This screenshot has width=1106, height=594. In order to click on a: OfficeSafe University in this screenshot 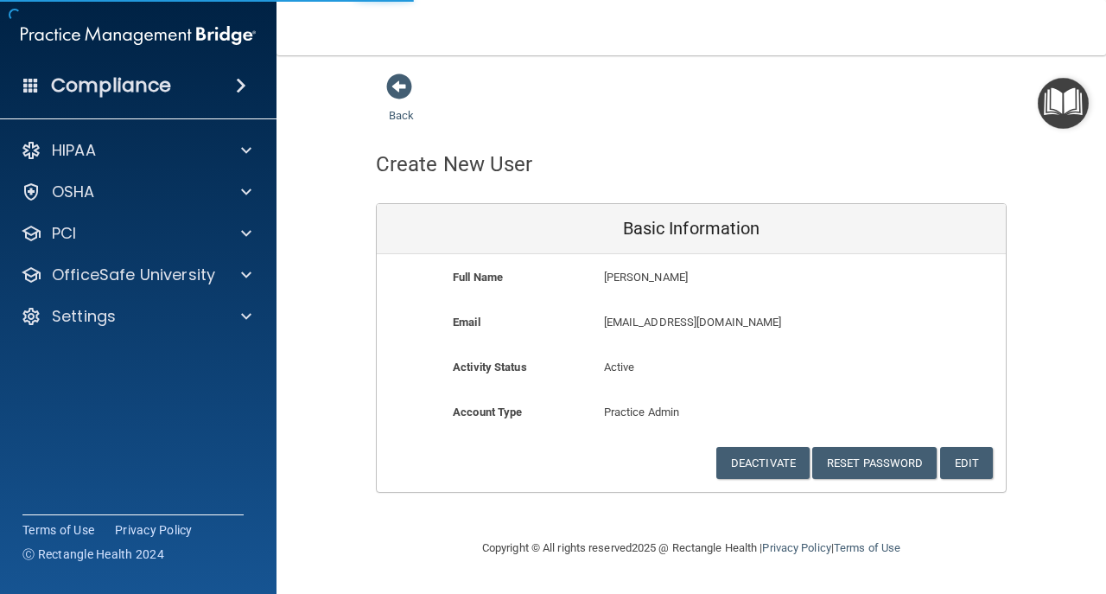, I will do `click(136, 275)`.